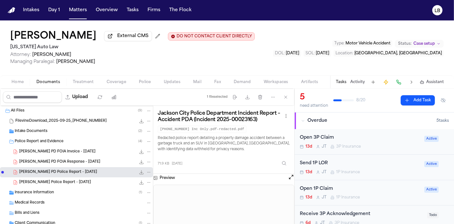 The height and width of the screenshot is (224, 454). What do you see at coordinates (133, 36) in the screenshot?
I see `span: External CMS` at bounding box center [133, 36].